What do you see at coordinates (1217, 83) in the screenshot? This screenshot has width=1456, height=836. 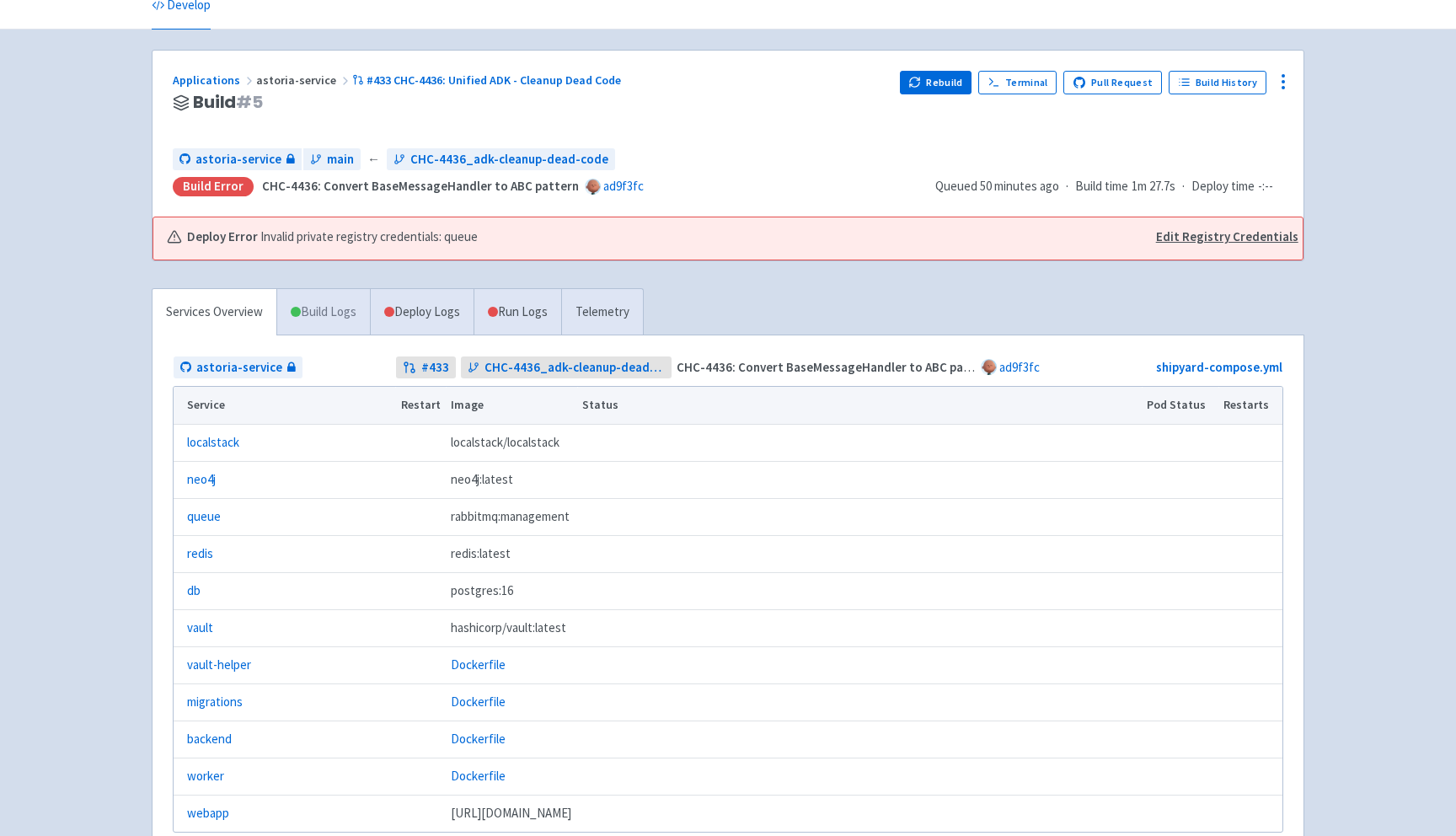 I see `a: Build History` at bounding box center [1217, 83].